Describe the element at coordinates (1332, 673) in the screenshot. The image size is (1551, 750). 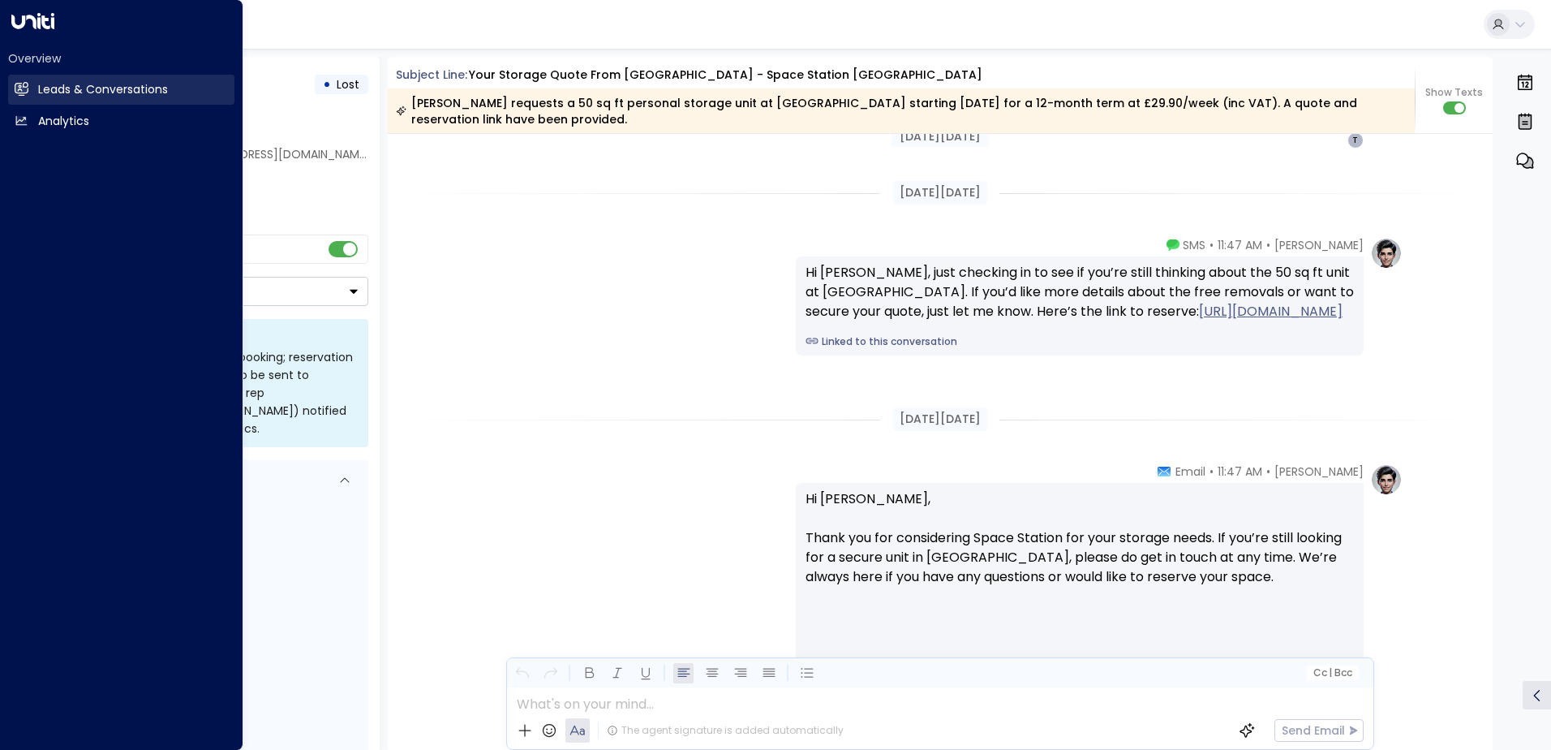
I see `span: Cc Bcc` at that location.